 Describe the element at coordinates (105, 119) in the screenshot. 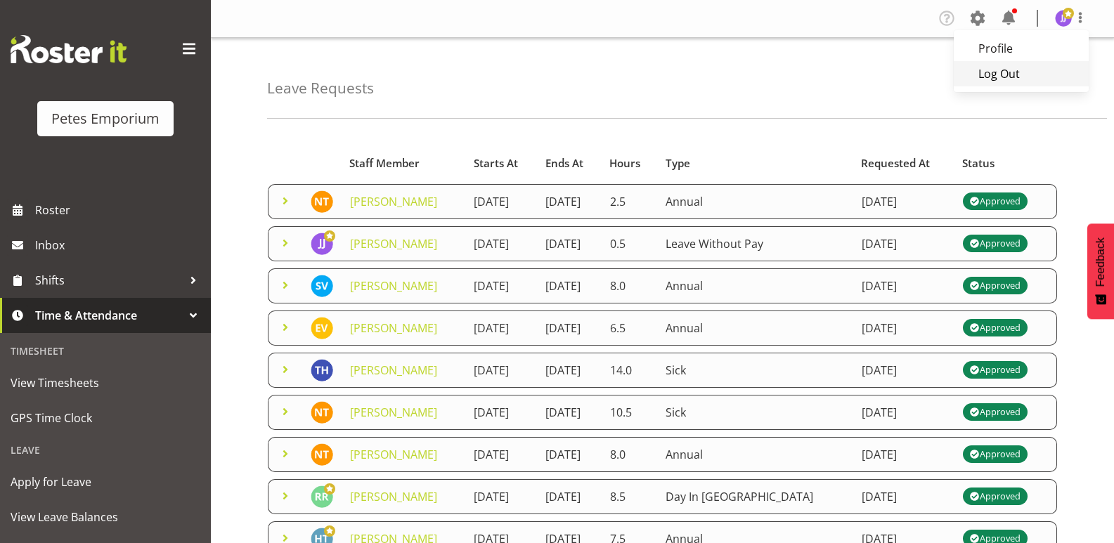

I see `div: Petes Emporium` at that location.